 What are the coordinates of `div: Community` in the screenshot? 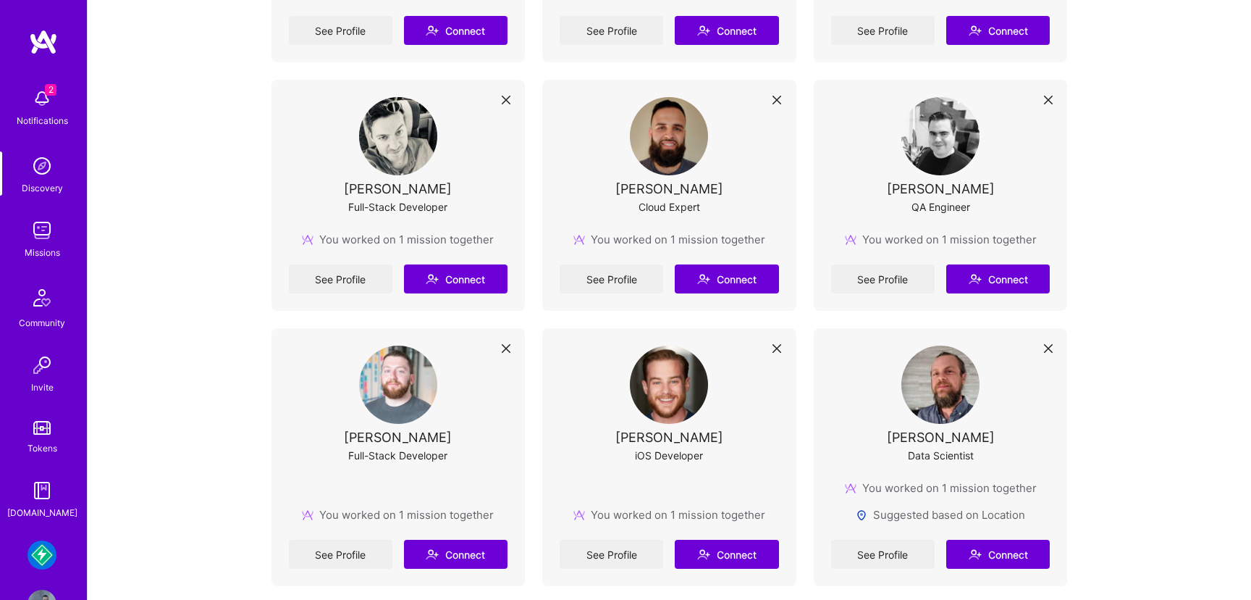 It's located at (42, 322).